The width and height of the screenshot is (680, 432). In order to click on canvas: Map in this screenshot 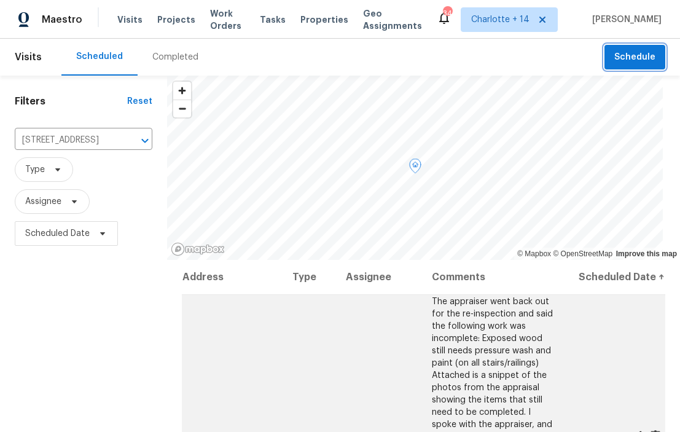, I will do `click(415, 168)`.